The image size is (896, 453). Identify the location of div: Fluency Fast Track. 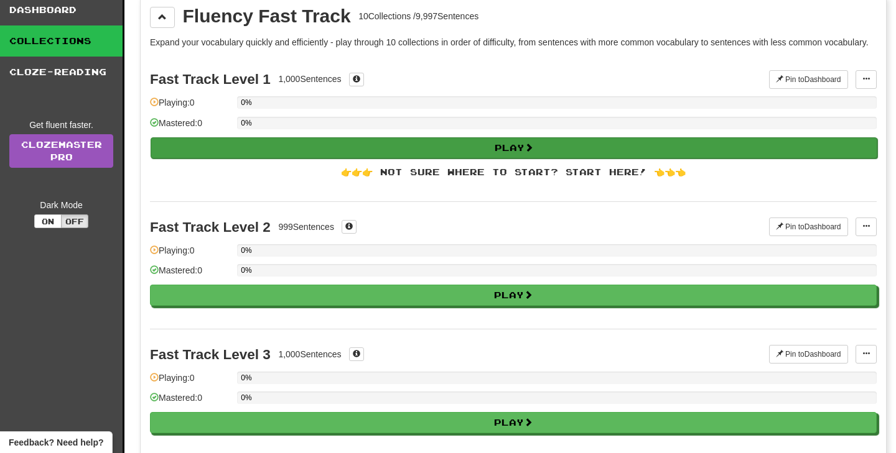
(267, 16).